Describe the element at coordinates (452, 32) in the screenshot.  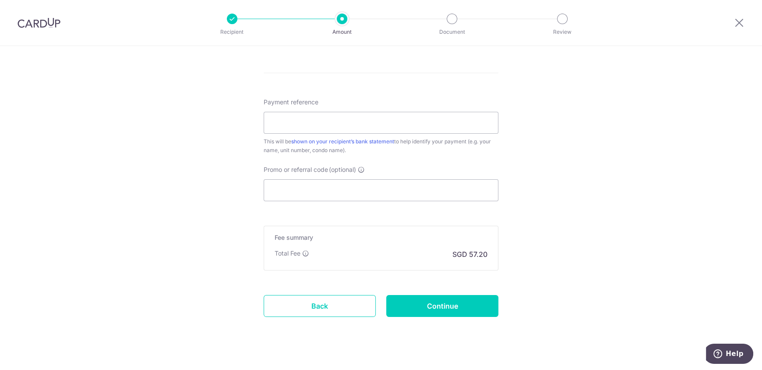
I see `p: Document` at that location.